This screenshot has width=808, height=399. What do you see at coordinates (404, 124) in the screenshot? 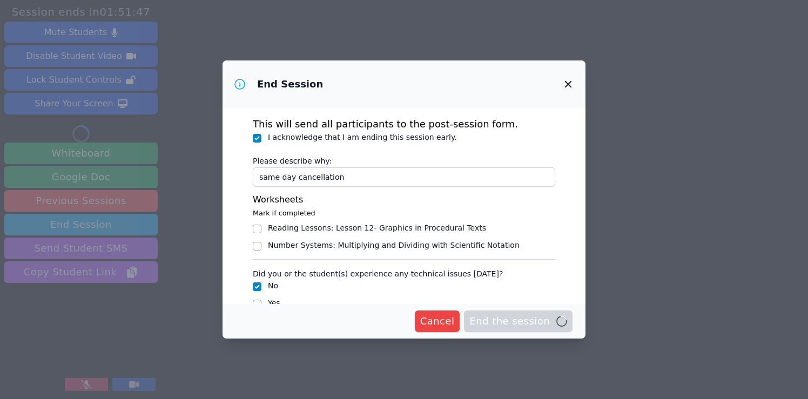
I see `p: This will send all participants to the post-session form.` at bounding box center [404, 124].